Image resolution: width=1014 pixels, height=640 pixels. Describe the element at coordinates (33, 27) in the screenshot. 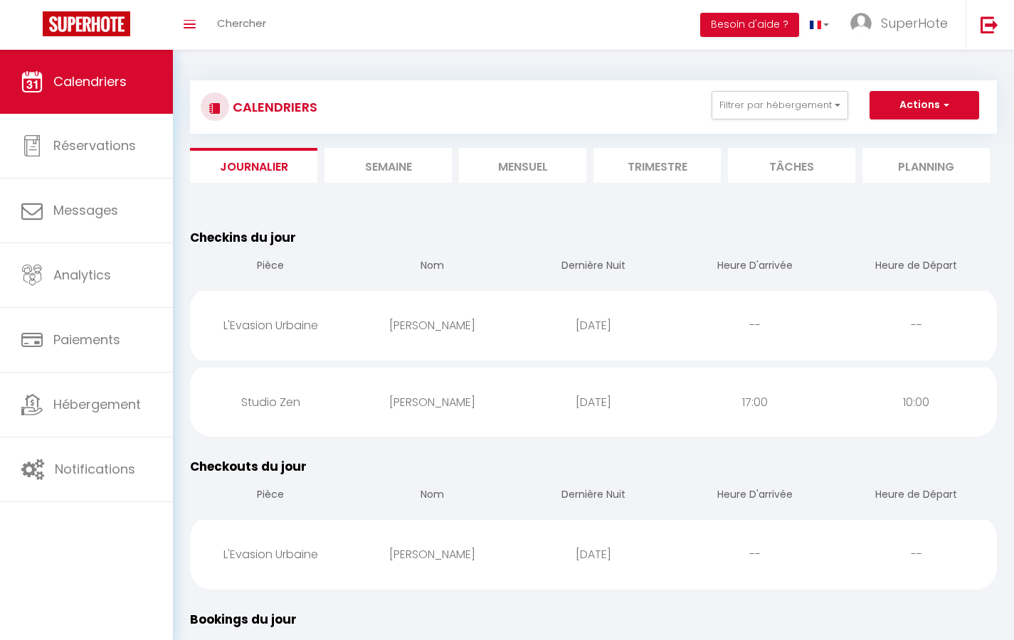

I see `button: Ouvrir le widget de chat LiveChat` at that location.